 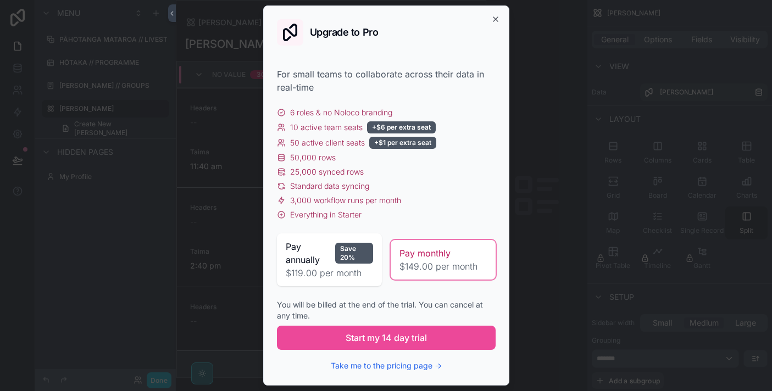 What do you see at coordinates (308, 253) in the screenshot?
I see `span: Pay annually` at bounding box center [308, 253].